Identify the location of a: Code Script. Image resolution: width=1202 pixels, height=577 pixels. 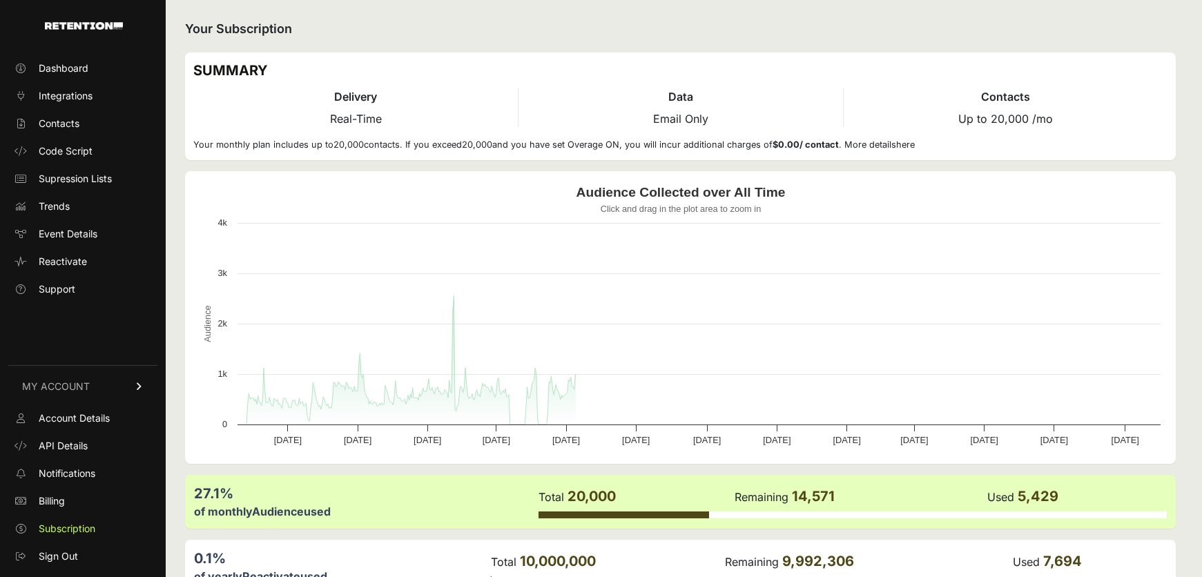
(83, 151).